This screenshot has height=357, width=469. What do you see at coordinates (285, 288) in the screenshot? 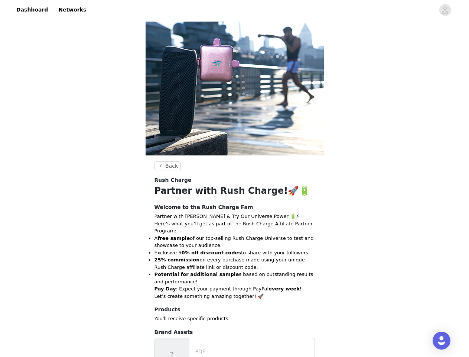
I see `strong: every week!` at bounding box center [285, 288].